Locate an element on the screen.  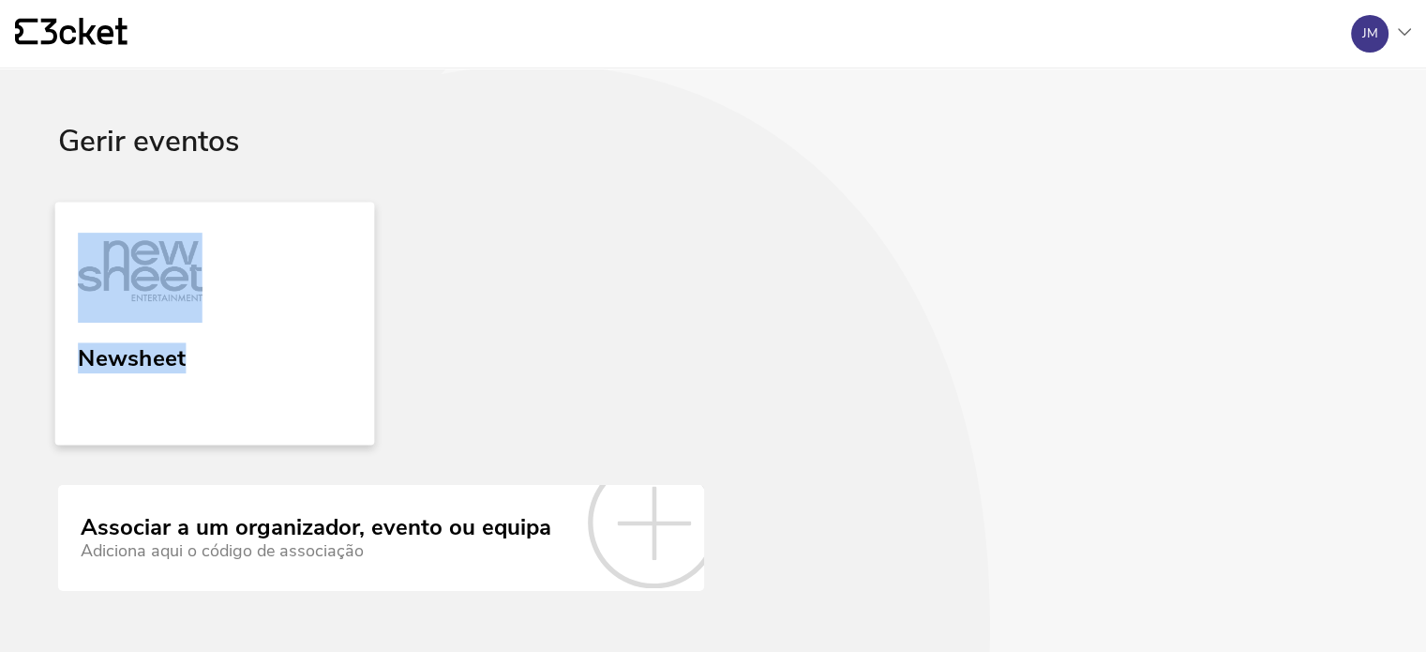
div: Associar a um organizador, evento ou equipa is located at coordinates (316, 528).